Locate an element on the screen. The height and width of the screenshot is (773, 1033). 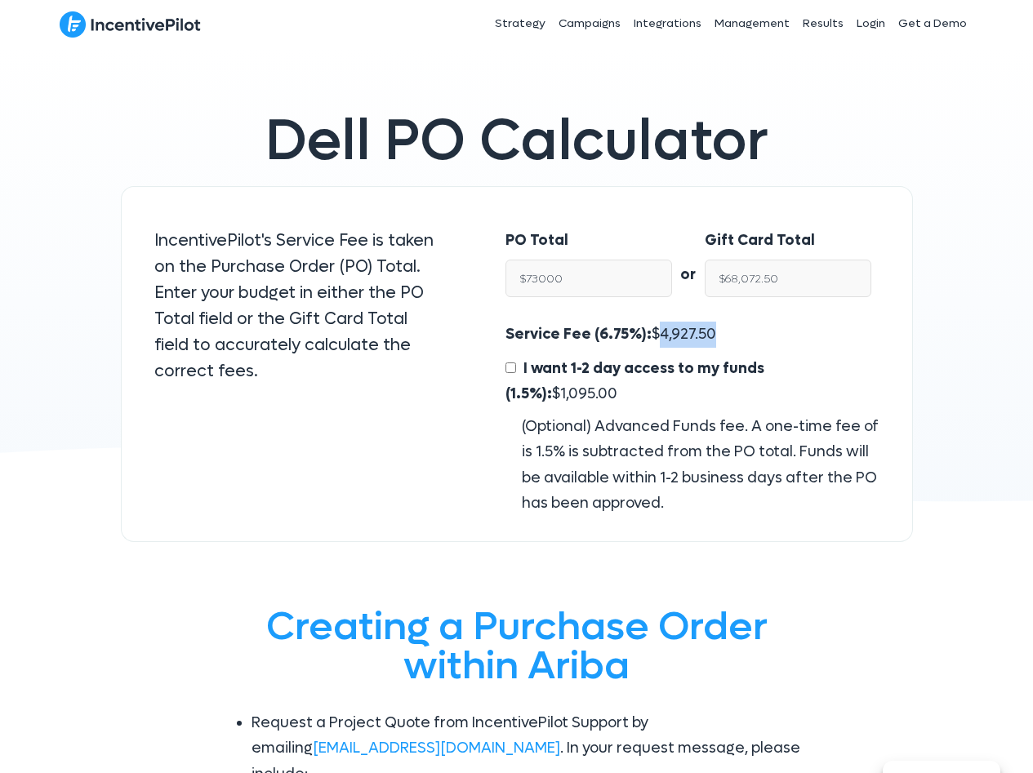
span: Dell PO Calculator is located at coordinates (517, 140).